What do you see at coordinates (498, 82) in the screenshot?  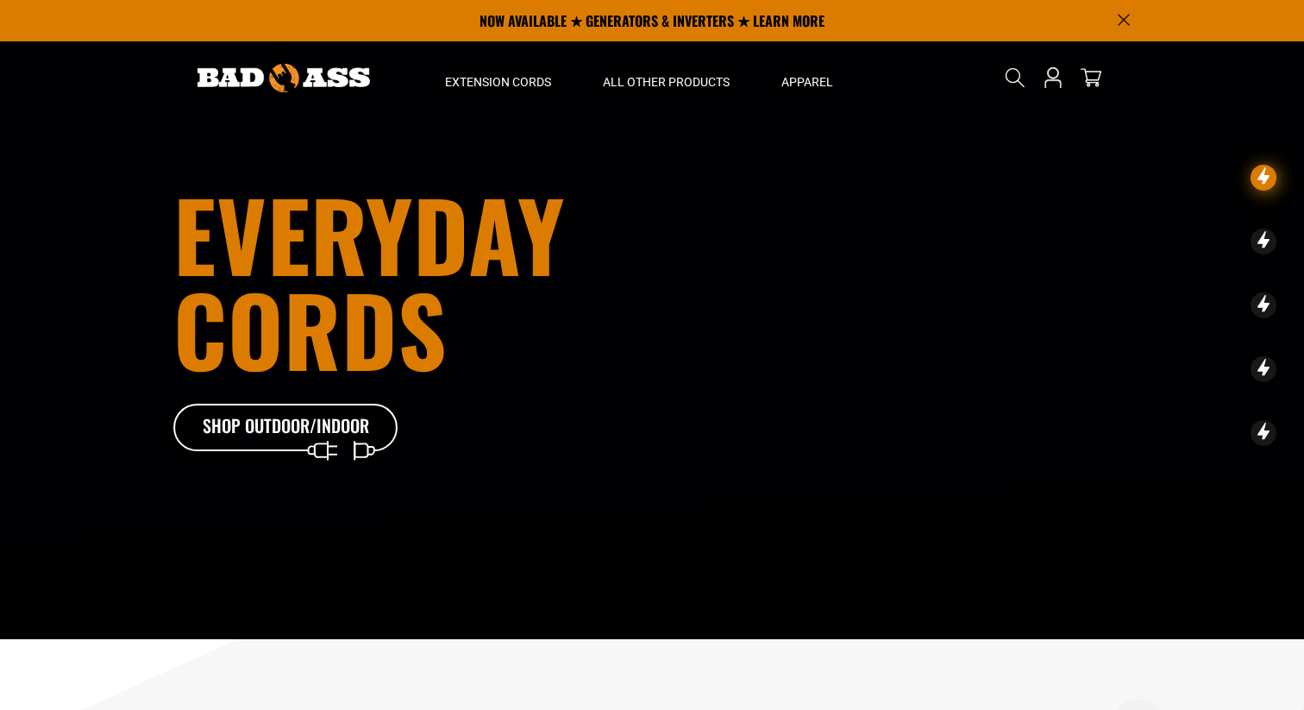 I see `span: Extension Cords` at bounding box center [498, 82].